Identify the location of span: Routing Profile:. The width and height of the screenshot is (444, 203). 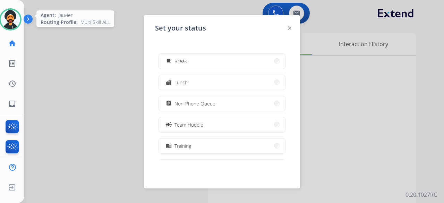
(59, 22).